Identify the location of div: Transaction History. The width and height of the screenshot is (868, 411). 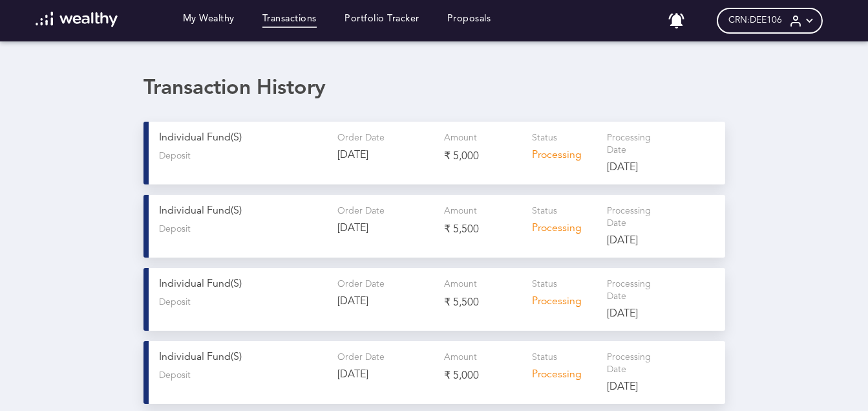
(435, 89).